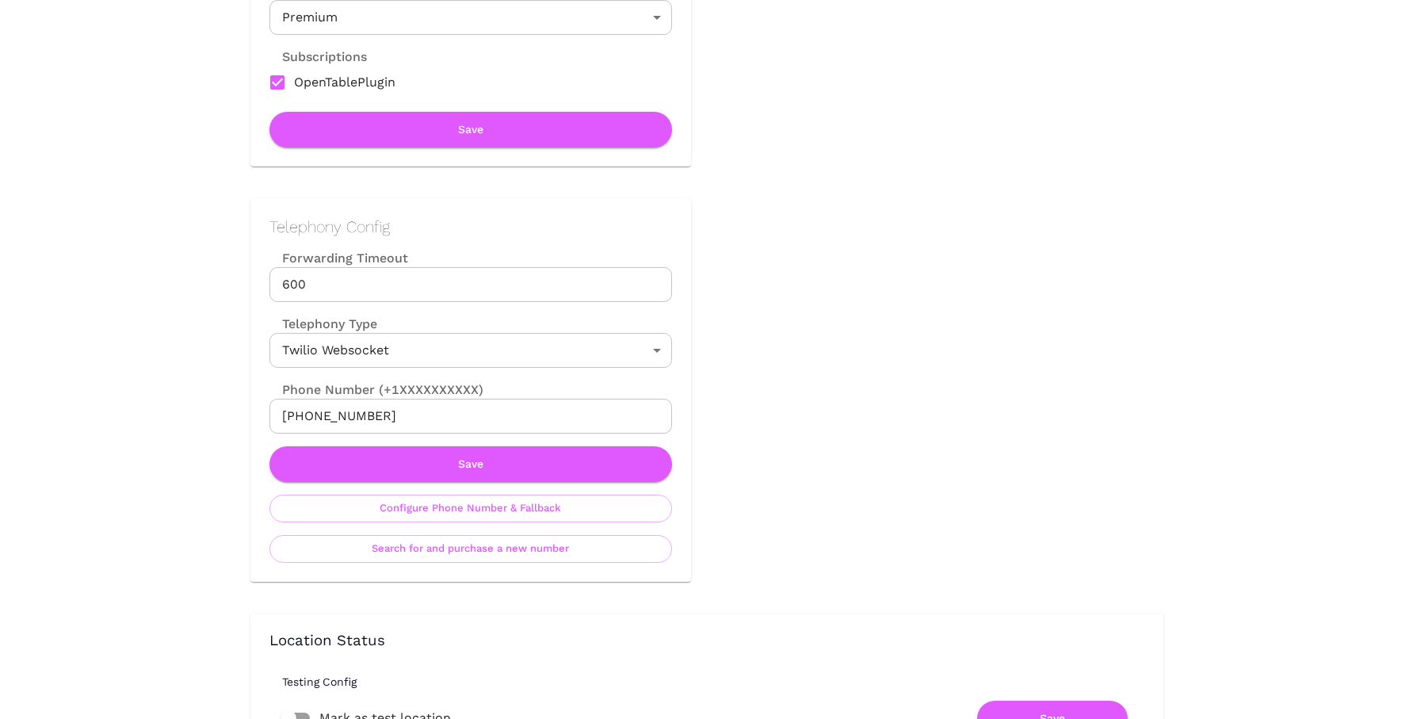 Image resolution: width=1413 pixels, height=719 pixels. What do you see at coordinates (707, 641) in the screenshot?
I see `h3: Location Status` at bounding box center [707, 641].